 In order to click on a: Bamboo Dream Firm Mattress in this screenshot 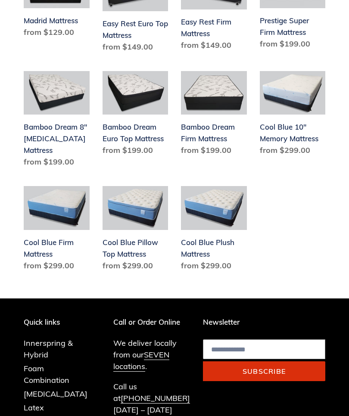, I will do `click(213, 115)`.